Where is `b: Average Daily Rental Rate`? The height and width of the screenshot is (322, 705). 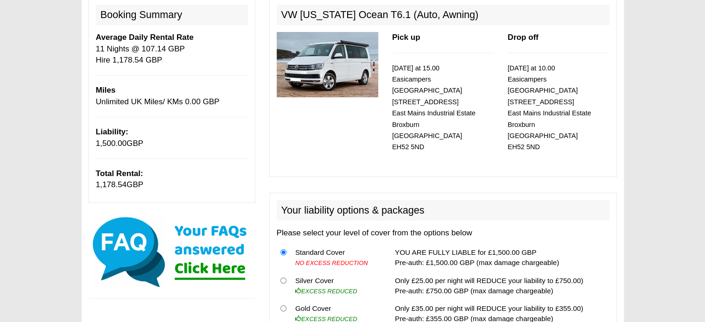
b: Average Daily Rental Rate is located at coordinates (145, 37).